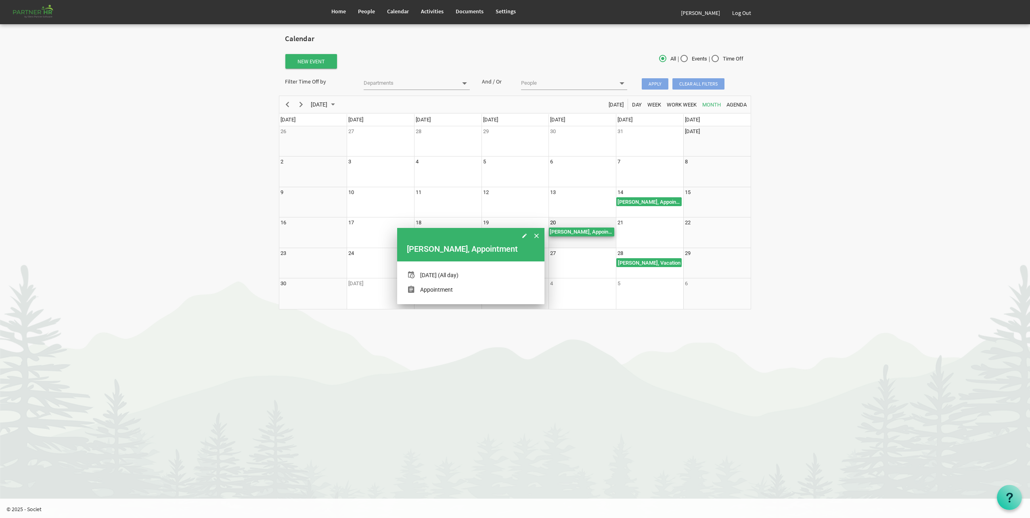 This screenshot has width=1030, height=518. What do you see at coordinates (432, 11) in the screenshot?
I see `span: Activities` at bounding box center [432, 11].